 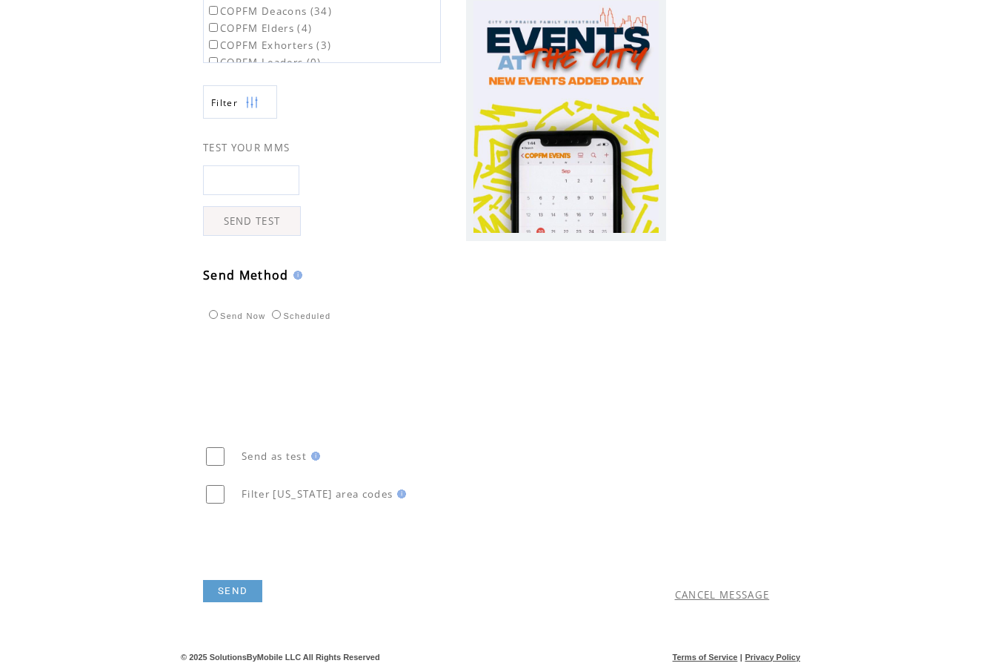 I want to click on a: Filter, so click(x=240, y=102).